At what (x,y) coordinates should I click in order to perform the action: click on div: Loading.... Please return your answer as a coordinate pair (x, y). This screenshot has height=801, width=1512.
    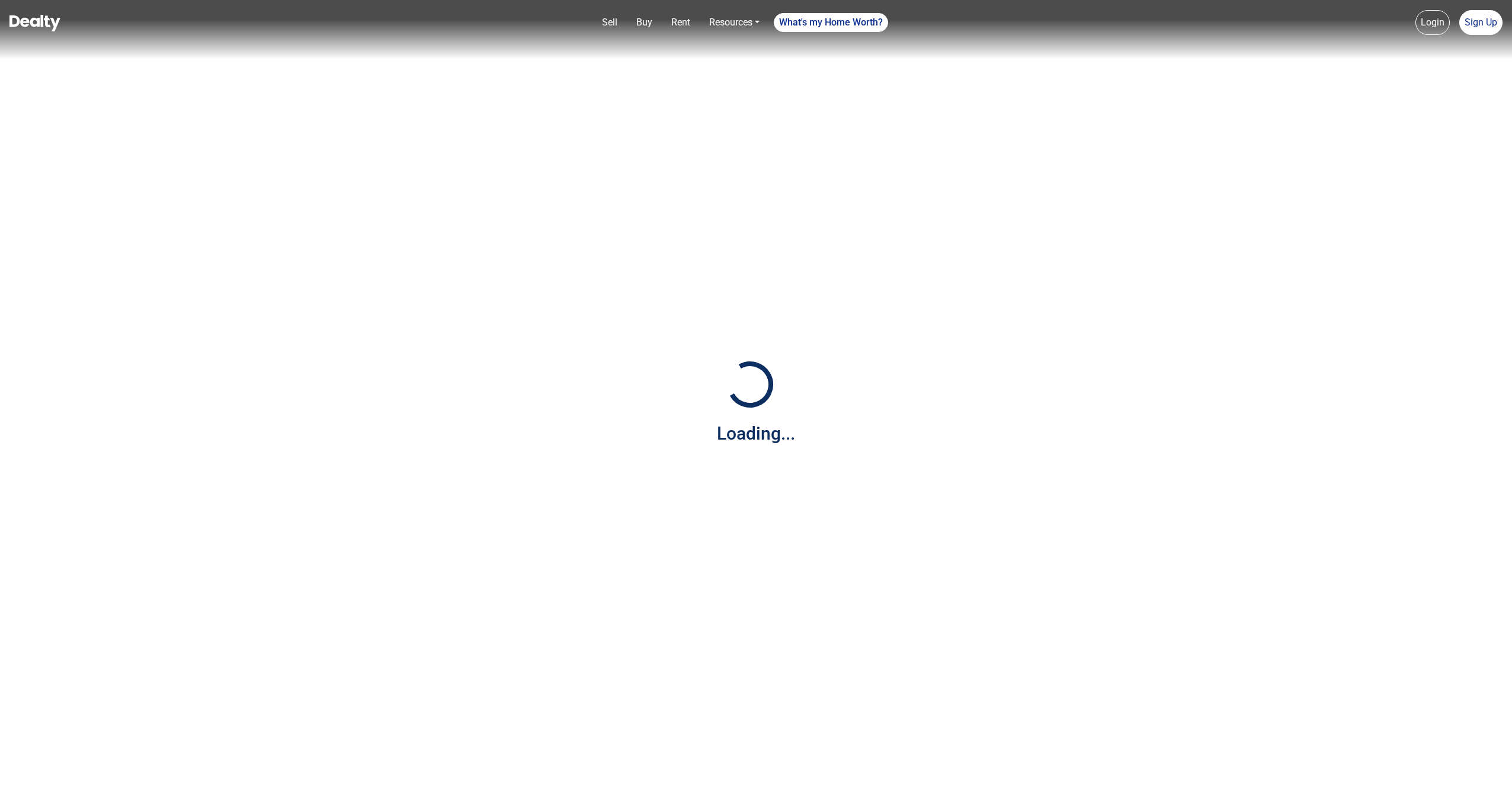
    Looking at the image, I should click on (756, 433).